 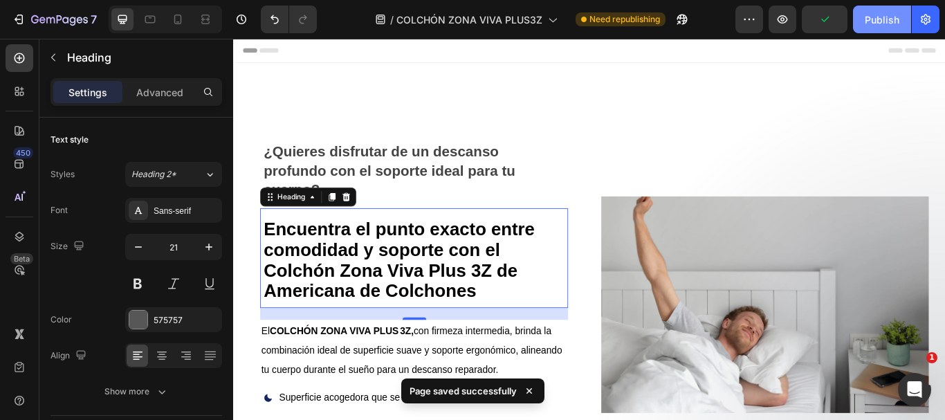 I want to click on p: Heading, so click(x=142, y=57).